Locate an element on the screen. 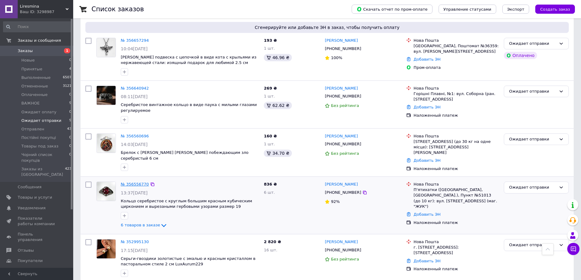  span: 100% is located at coordinates (336, 58).